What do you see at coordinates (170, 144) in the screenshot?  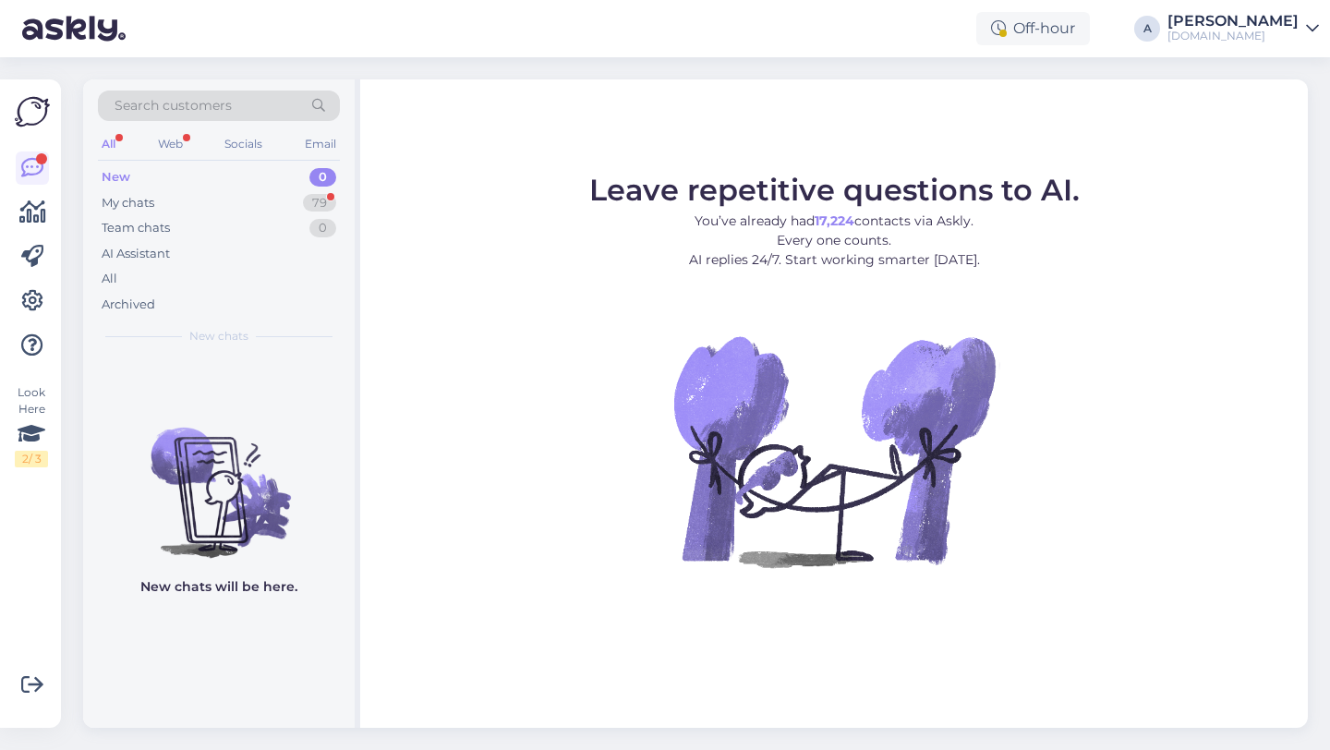 I see `div: Web` at bounding box center [170, 144].